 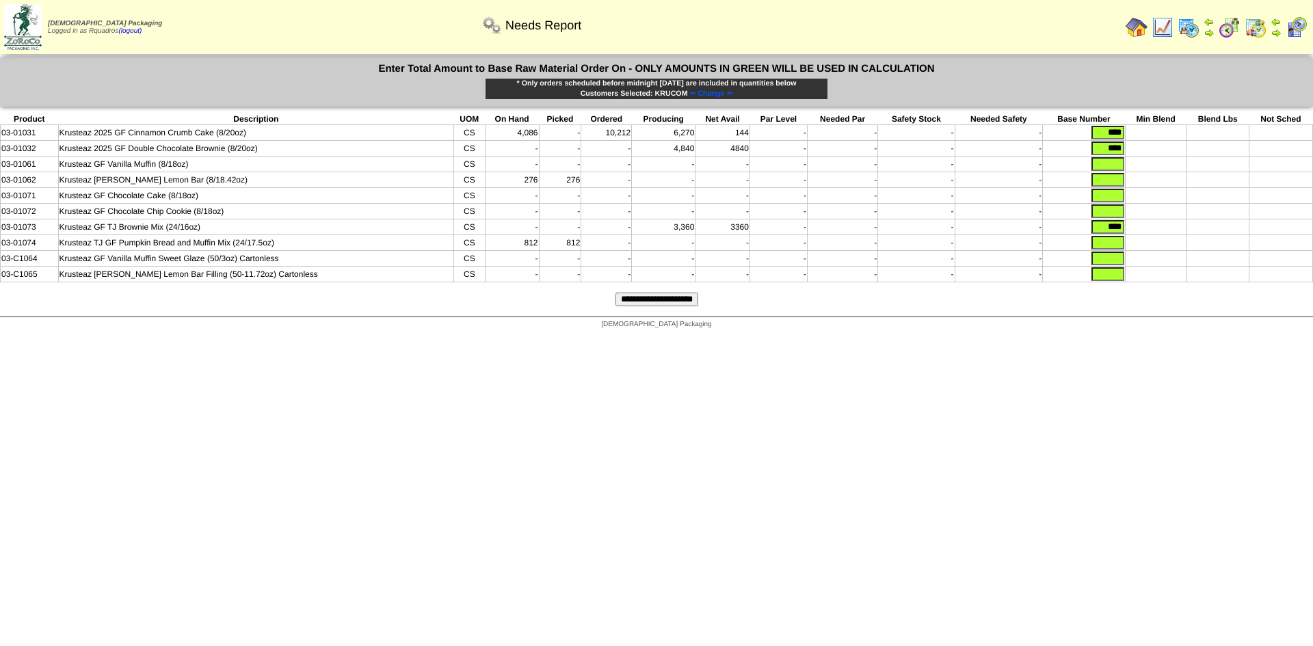 What do you see at coordinates (607, 133) in the screenshot?
I see `td: 10,212` at bounding box center [607, 133].